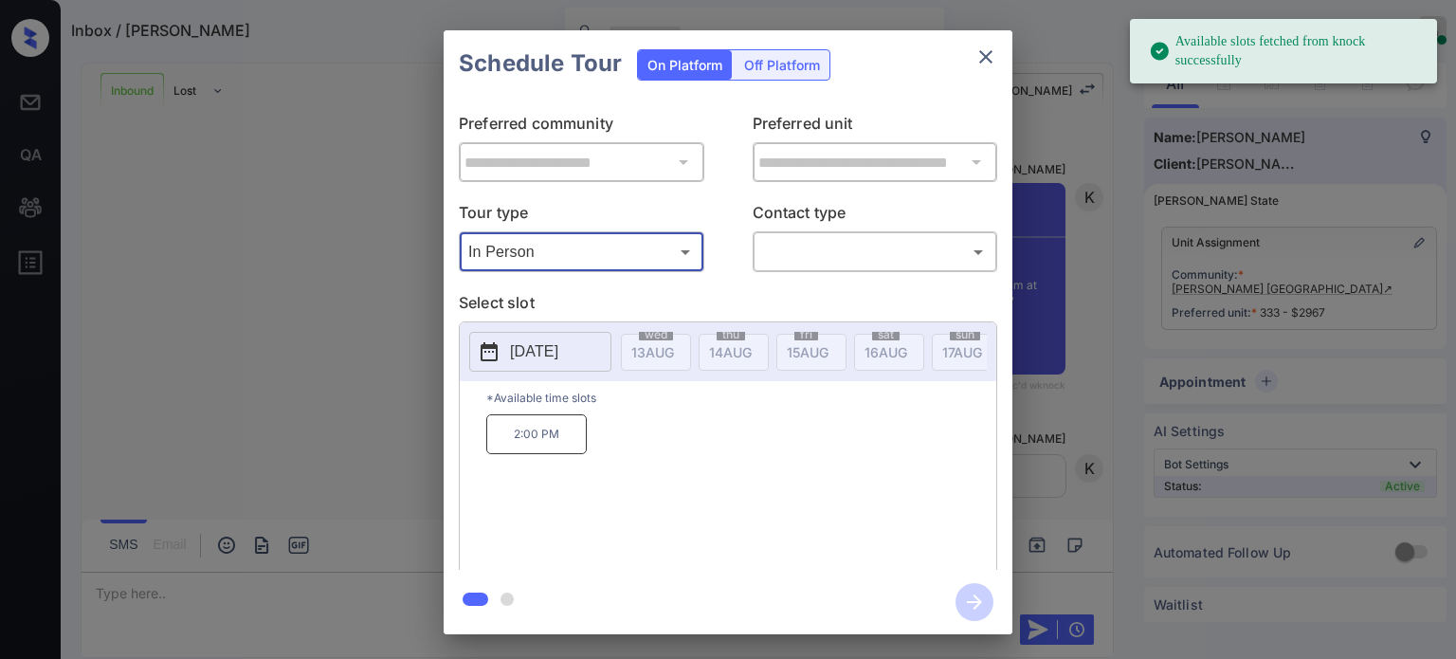 The height and width of the screenshot is (659, 1456). What do you see at coordinates (741, 397) in the screenshot?
I see `p: *Available time slots` at bounding box center [741, 397].